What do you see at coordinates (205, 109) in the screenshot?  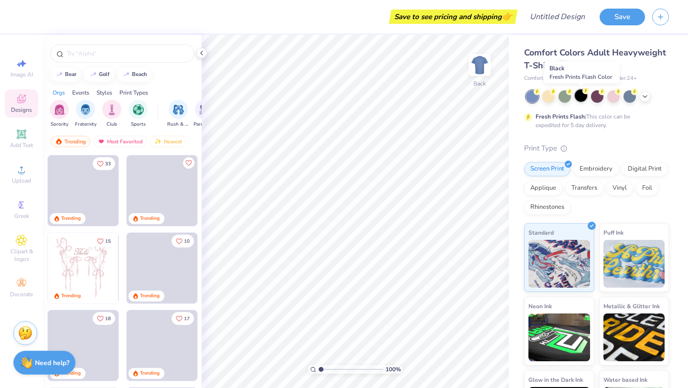 I see `img: Parent's Weekend Image` at bounding box center [205, 109].